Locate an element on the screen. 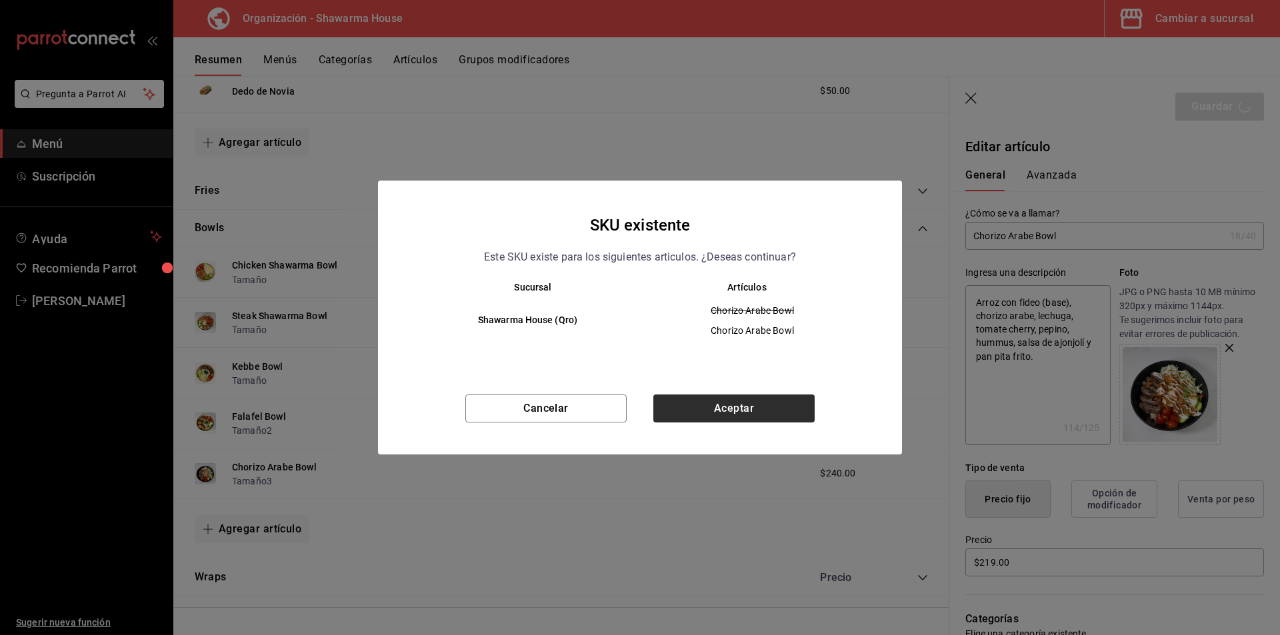  th: Sucursal is located at coordinates (522, 287).